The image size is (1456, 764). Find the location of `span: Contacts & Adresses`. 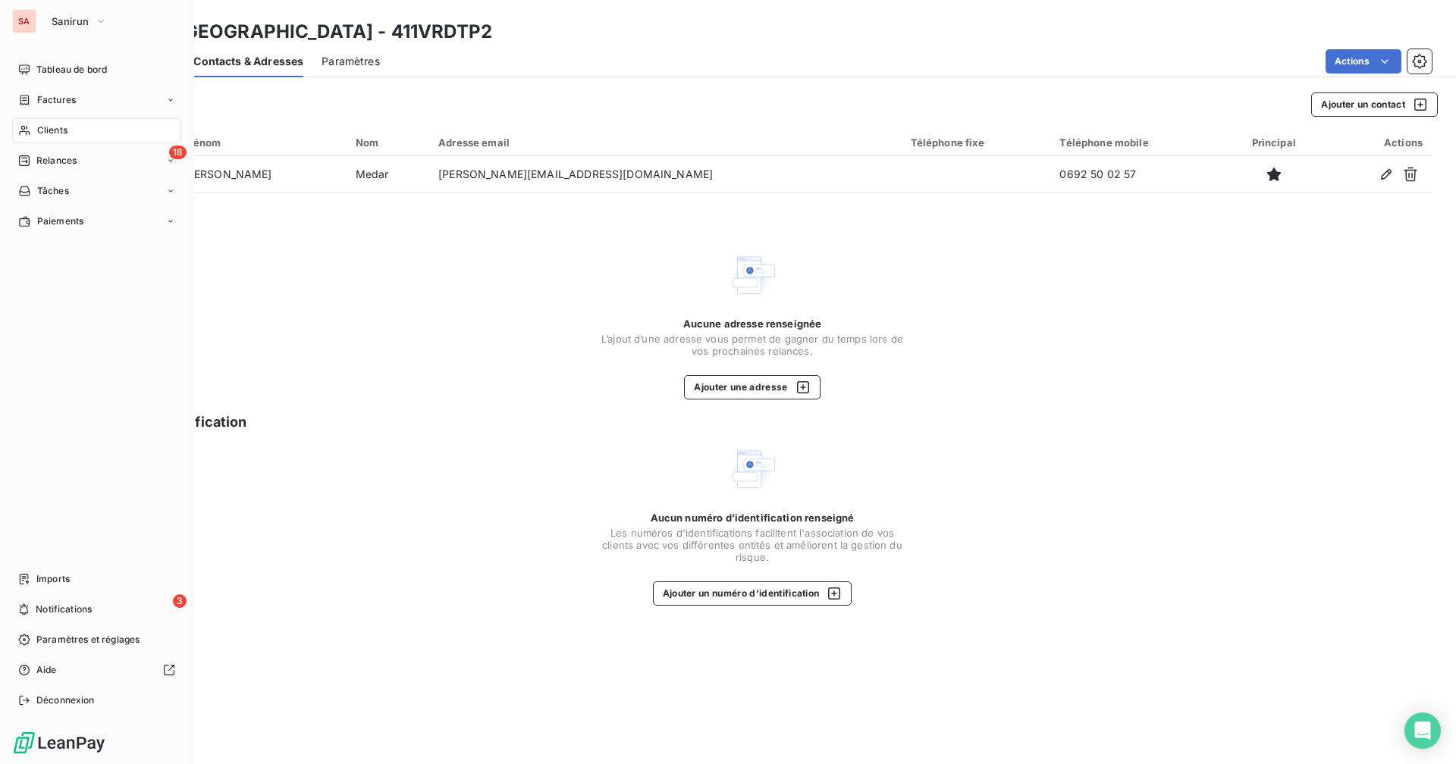

span: Contacts & Adresses is located at coordinates (248, 61).